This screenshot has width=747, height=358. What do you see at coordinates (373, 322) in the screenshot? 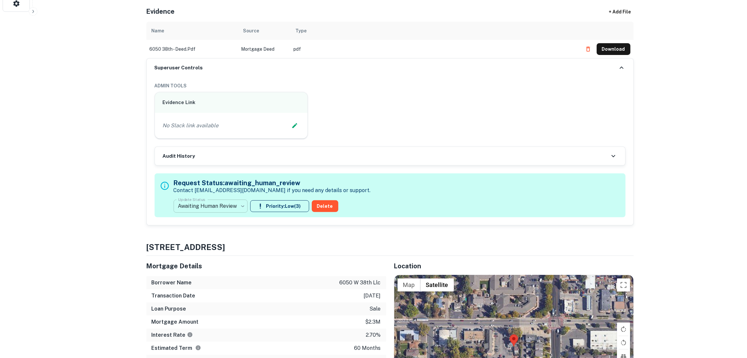
I see `p: $2.3m` at bounding box center [373, 322].